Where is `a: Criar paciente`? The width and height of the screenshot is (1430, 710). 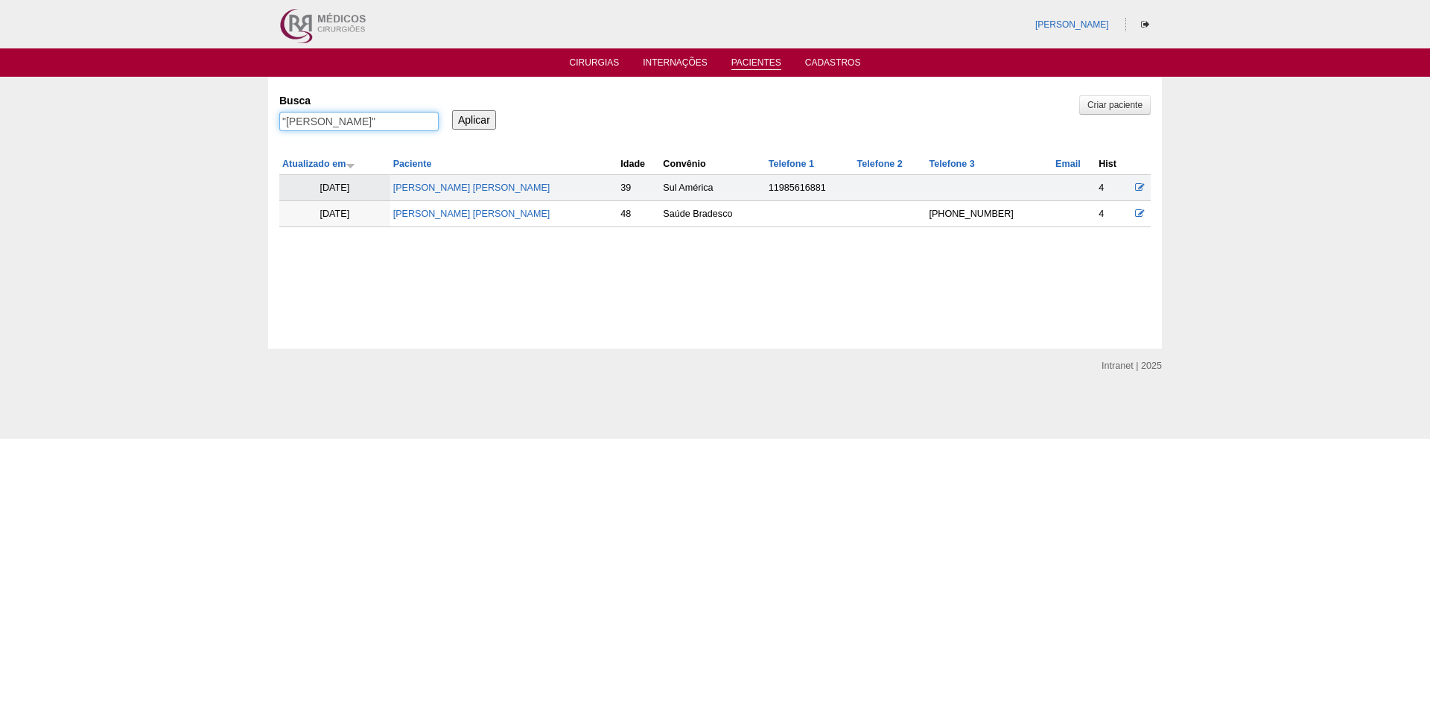 a: Criar paciente is located at coordinates (1115, 105).